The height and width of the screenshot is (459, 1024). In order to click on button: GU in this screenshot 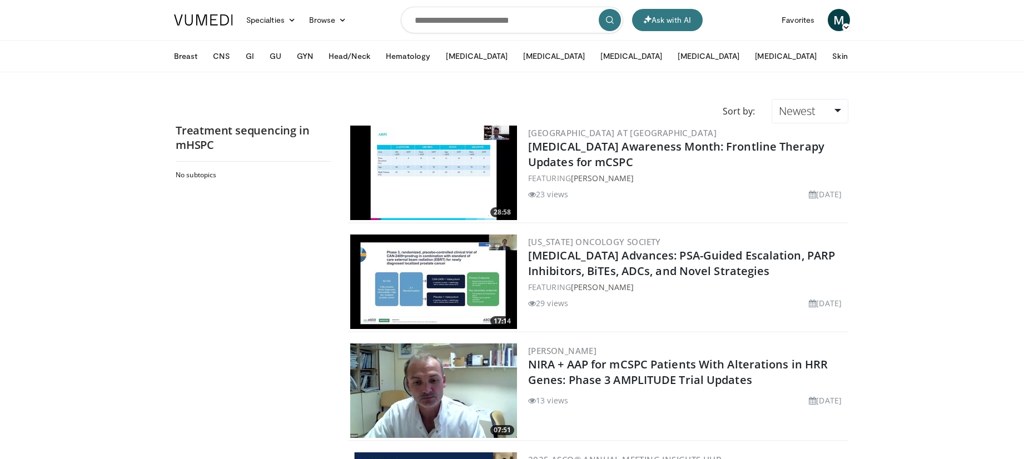, I will do `click(275, 56)`.